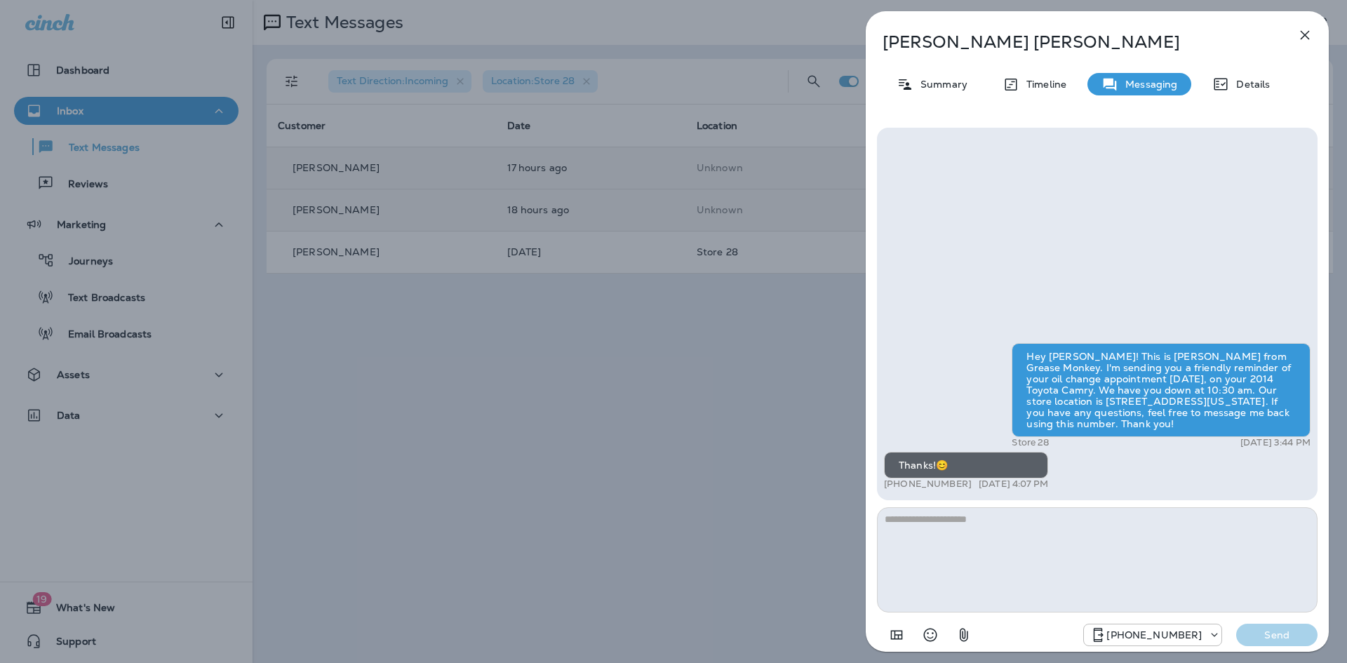 This screenshot has width=1347, height=663. Describe the element at coordinates (1148, 84) in the screenshot. I see `p: Messaging` at that location.